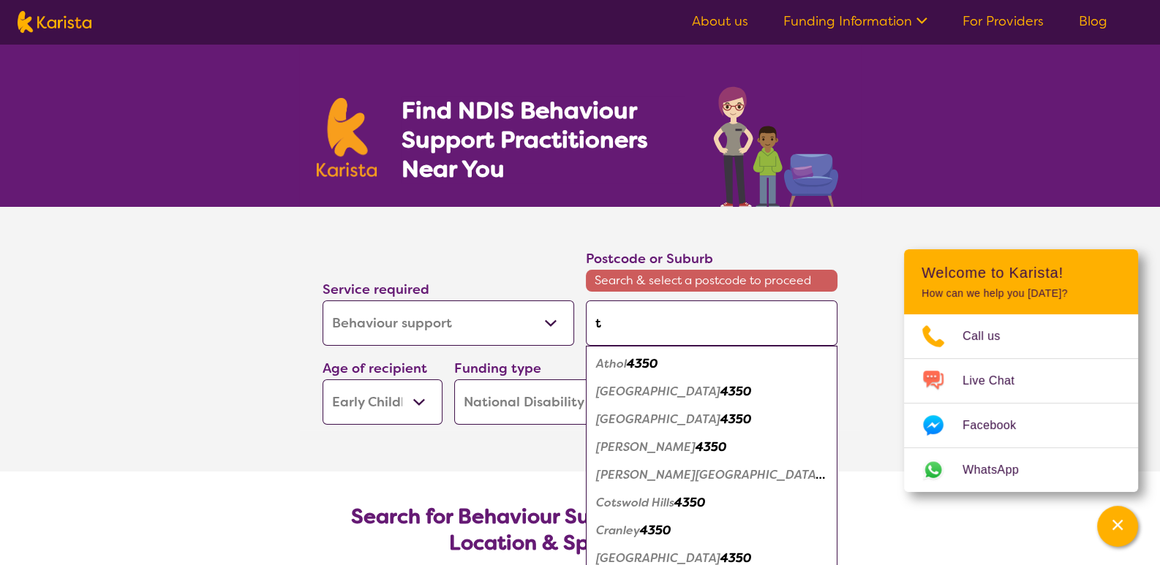 This screenshot has width=1160, height=565. I want to click on h2: Welcome to Karista!, so click(1021, 273).